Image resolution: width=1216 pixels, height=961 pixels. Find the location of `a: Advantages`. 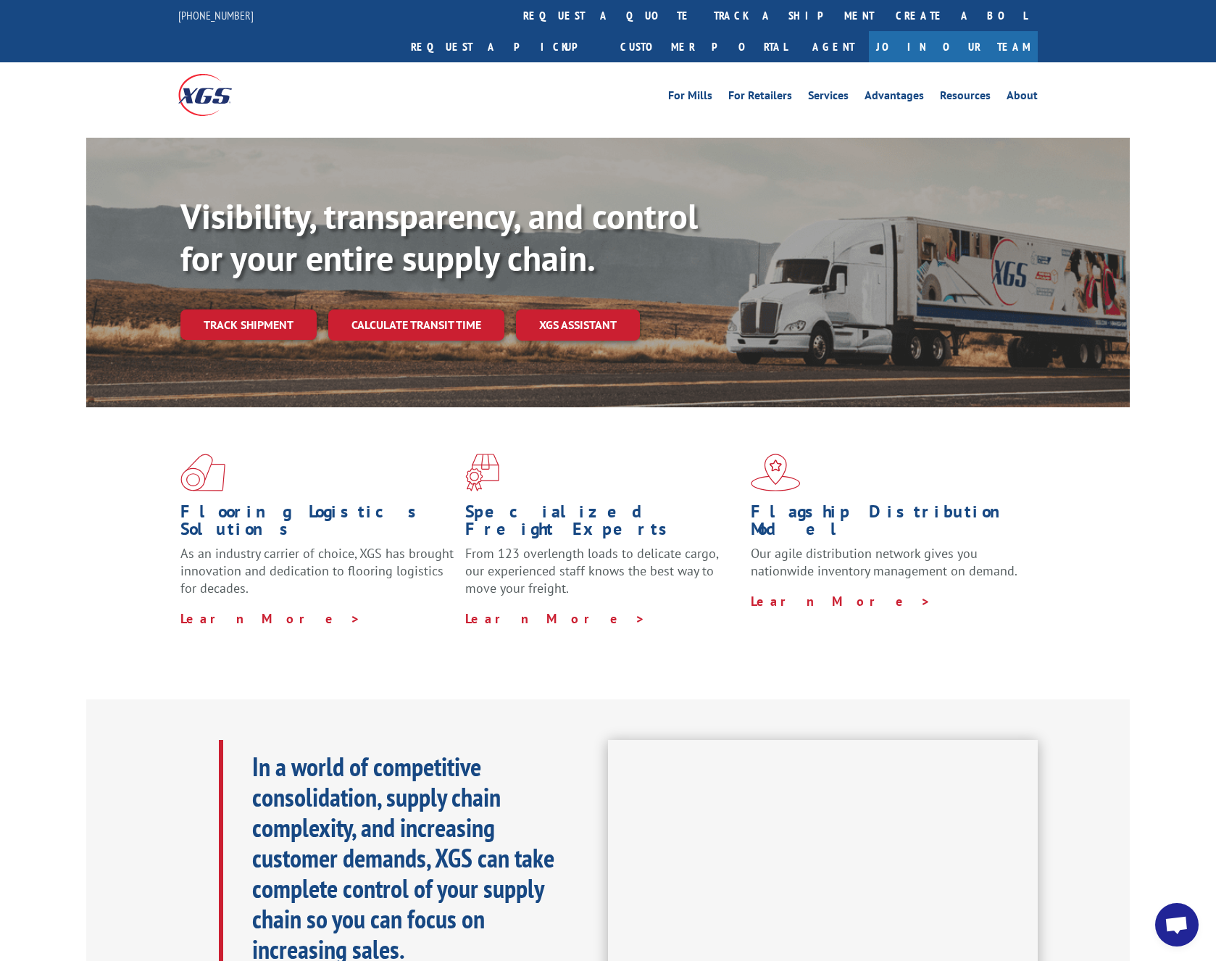

a: Advantages is located at coordinates (894, 98).